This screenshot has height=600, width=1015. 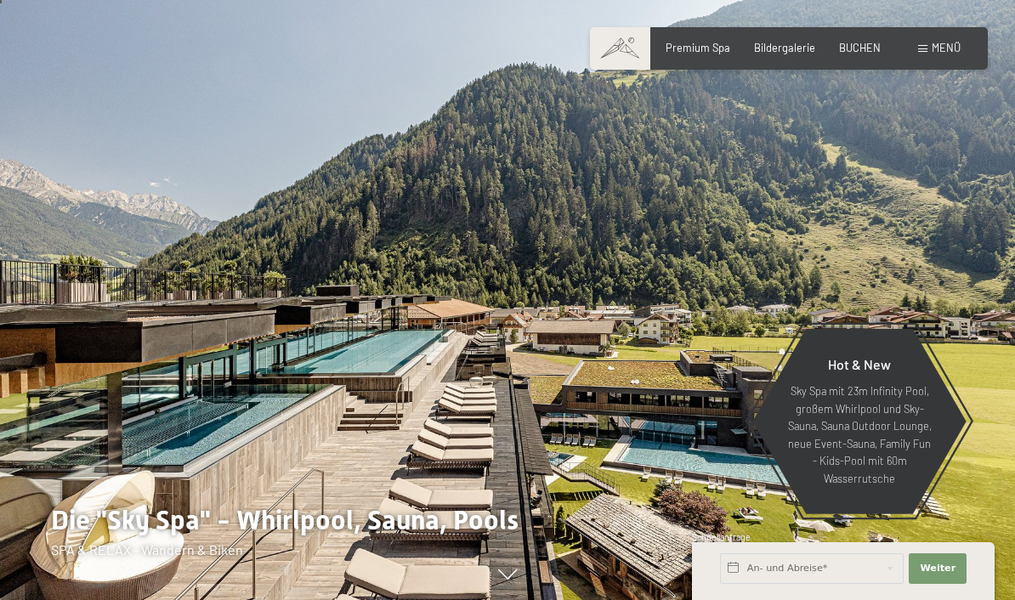 I want to click on a: Bildergalerie, so click(x=784, y=48).